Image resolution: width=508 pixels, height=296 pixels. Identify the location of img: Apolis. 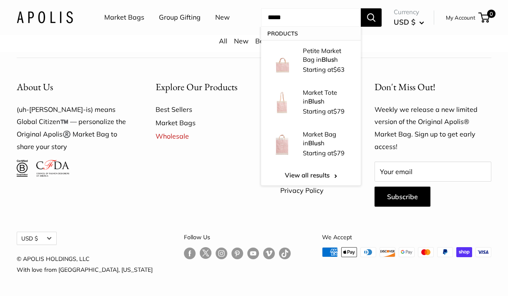
(45, 17).